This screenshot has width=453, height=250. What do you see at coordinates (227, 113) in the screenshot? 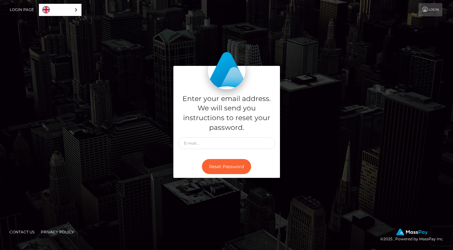
I see `h5: Enter your email address. We will send you instructions to reset your password.` at bounding box center [227, 113].